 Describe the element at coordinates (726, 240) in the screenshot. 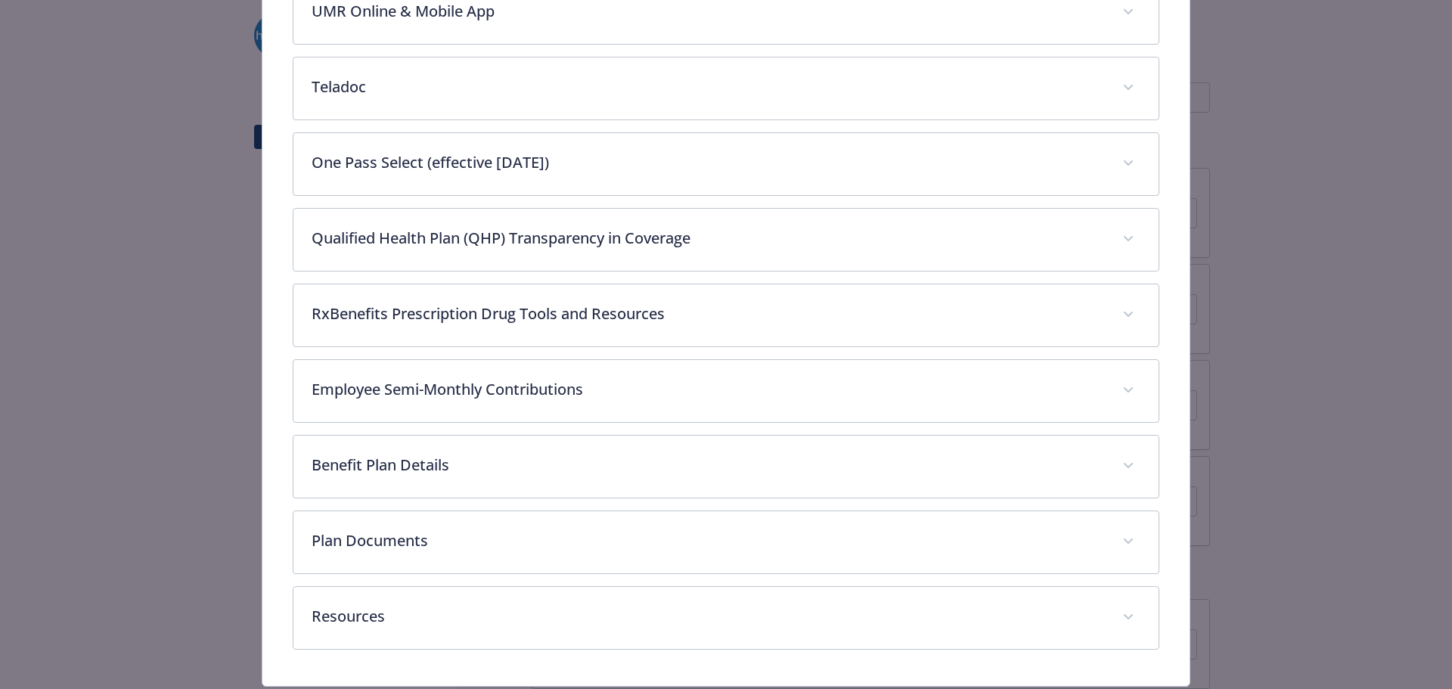

I see `div: Qualified Health Plan (QHP) Transparency in Coverage` at that location.